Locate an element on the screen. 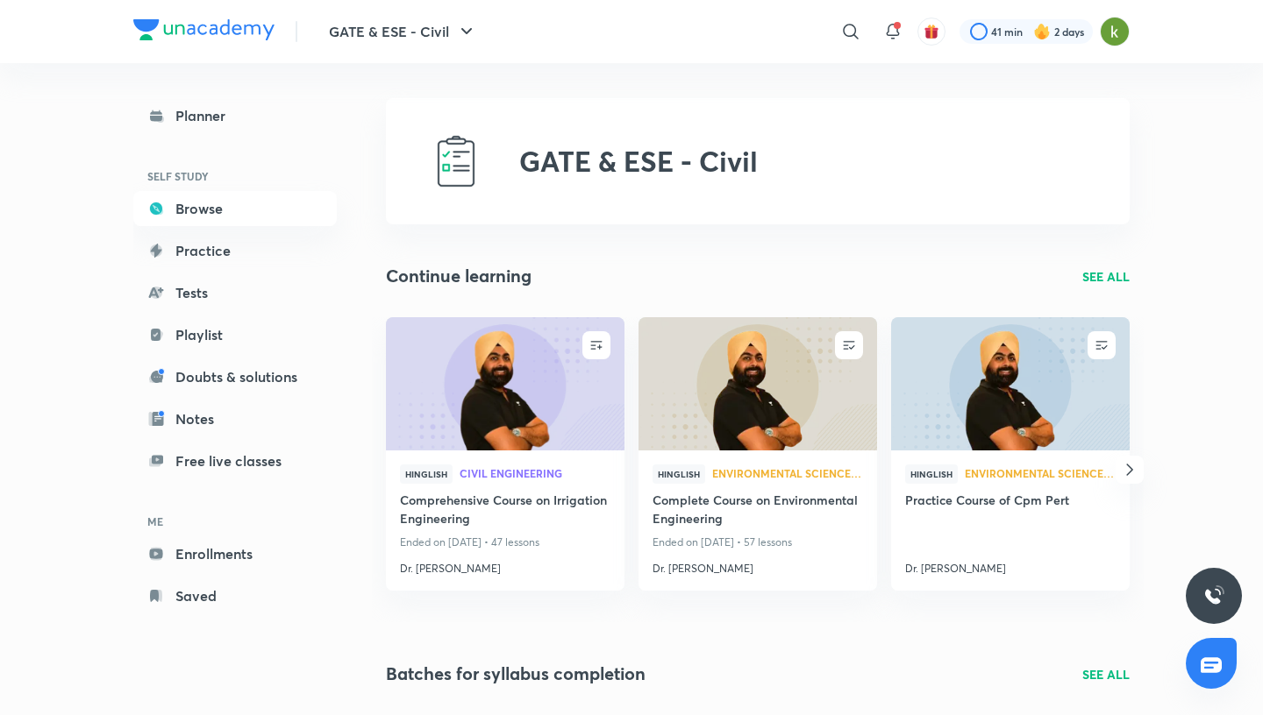 Image resolution: width=1263 pixels, height=715 pixels. h4: Complete Course on Environmental Engineering is located at coordinates (758, 511).